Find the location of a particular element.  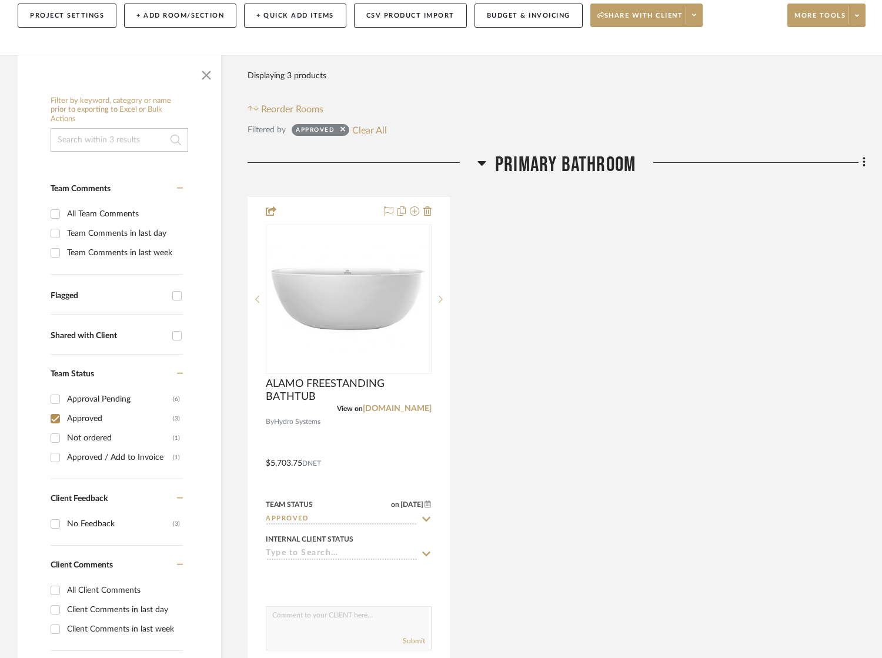

button: Budget & Invoicing is located at coordinates (529, 15).